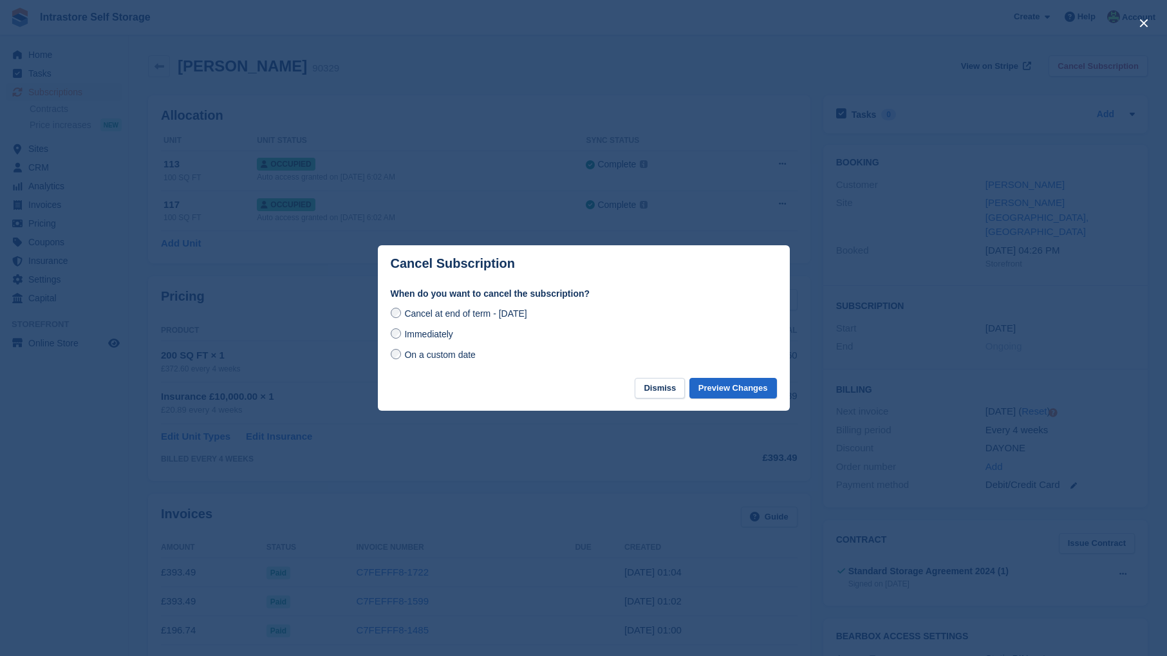  Describe the element at coordinates (733, 388) in the screenshot. I see `button: Preview Changes` at that location.